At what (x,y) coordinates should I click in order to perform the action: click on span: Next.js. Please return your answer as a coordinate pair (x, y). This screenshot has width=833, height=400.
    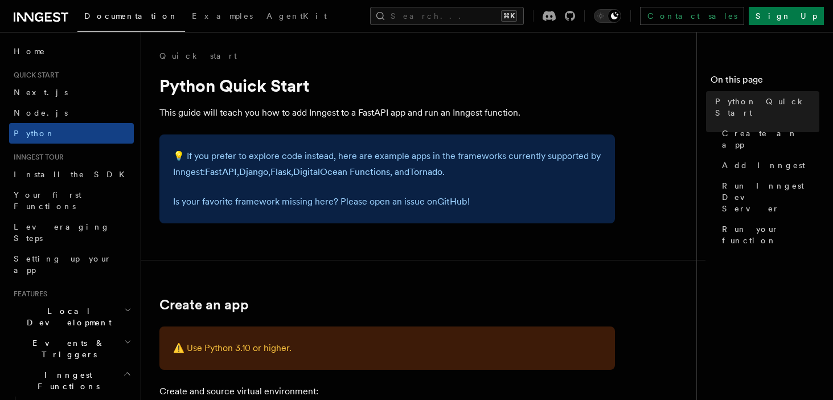
    Looking at the image, I should click on (40, 92).